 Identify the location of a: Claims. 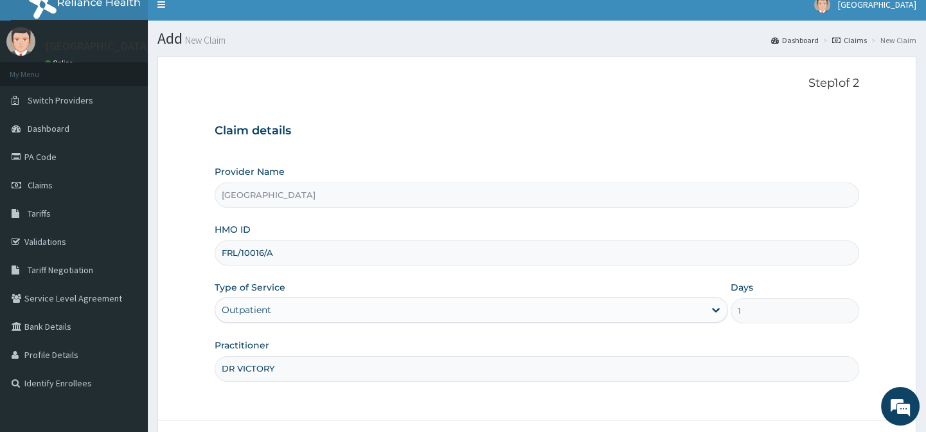
(850, 40).